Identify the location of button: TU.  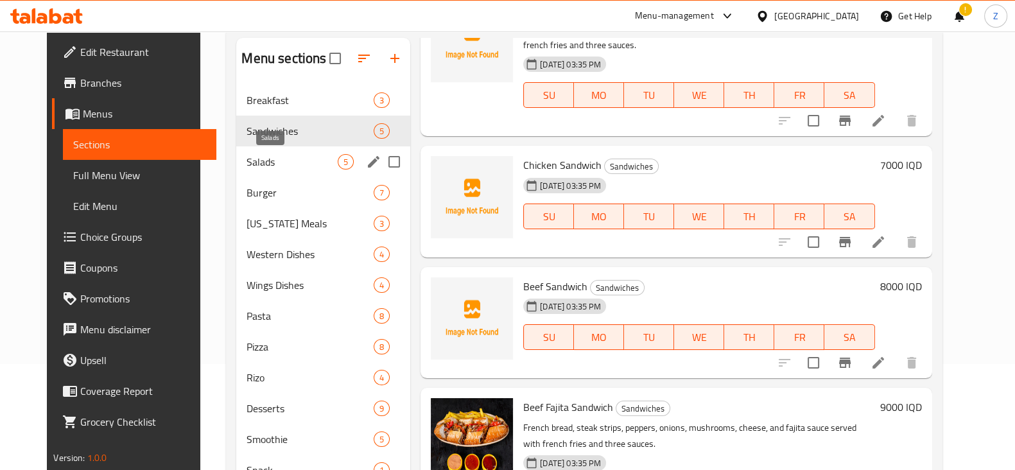
(649, 95).